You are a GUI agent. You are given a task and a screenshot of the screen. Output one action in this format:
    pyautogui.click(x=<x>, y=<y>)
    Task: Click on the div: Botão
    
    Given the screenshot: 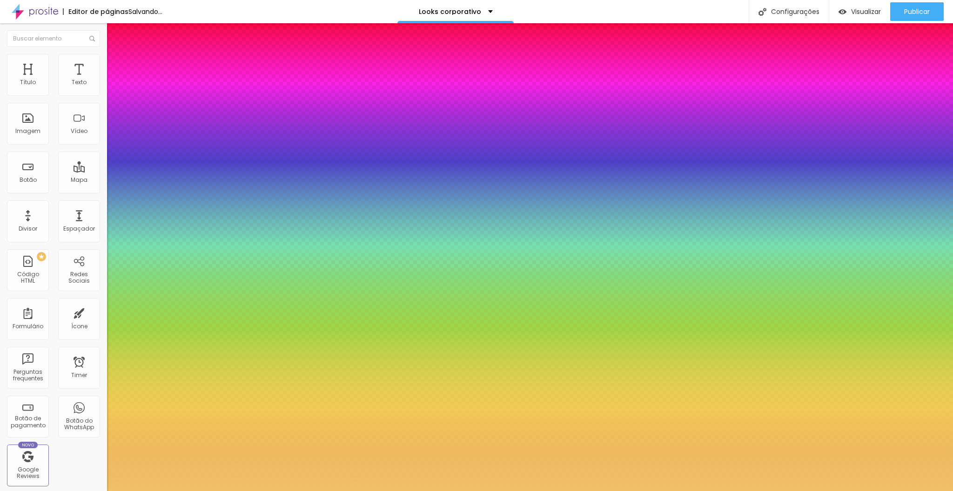 What is the action you would take?
    pyautogui.click(x=28, y=180)
    